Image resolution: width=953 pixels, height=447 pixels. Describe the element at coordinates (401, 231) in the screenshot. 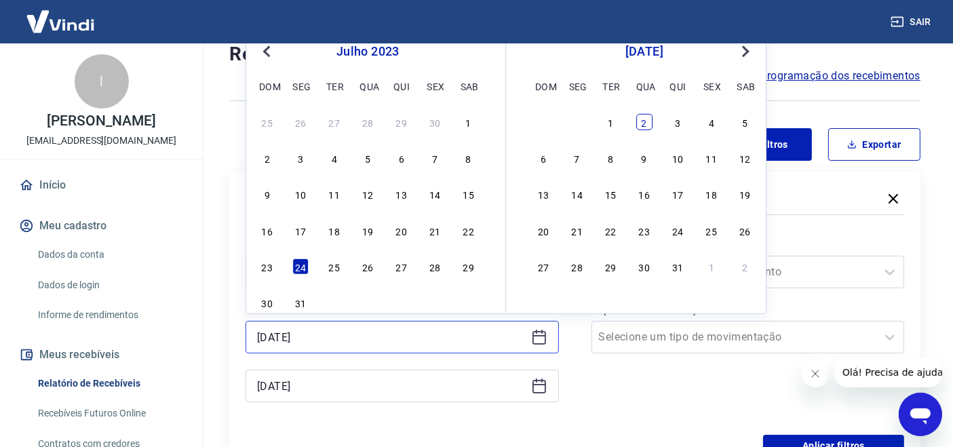

I see `div: Choose quinta-feira, 20 de julho de 2023` at that location.